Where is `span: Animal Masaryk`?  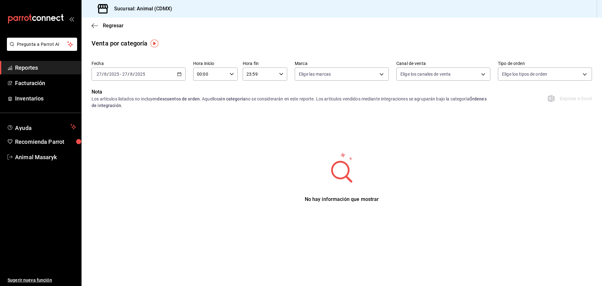 span: Animal Masaryk is located at coordinates (45, 157).